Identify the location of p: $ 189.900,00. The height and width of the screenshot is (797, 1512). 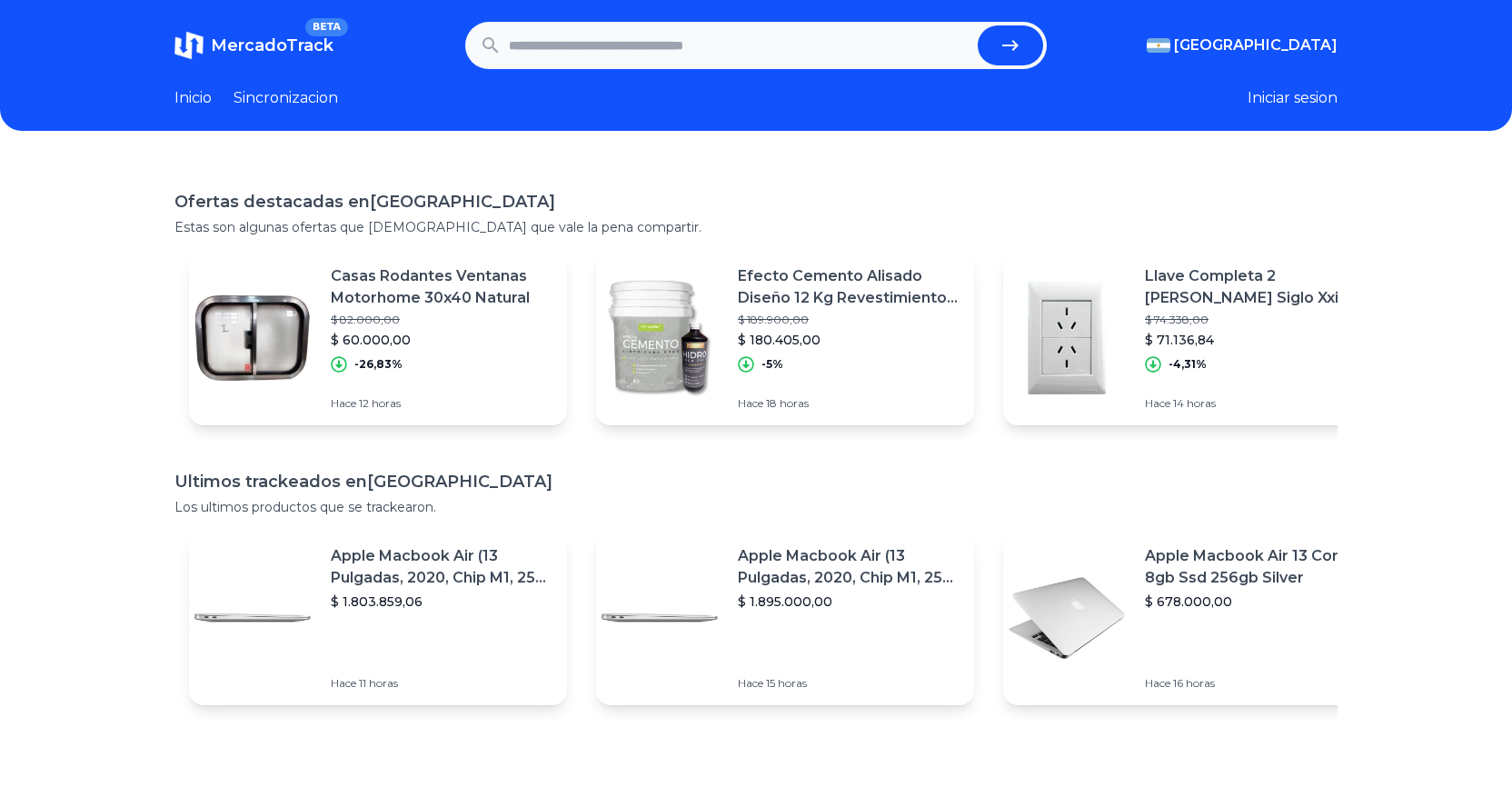
(849, 320).